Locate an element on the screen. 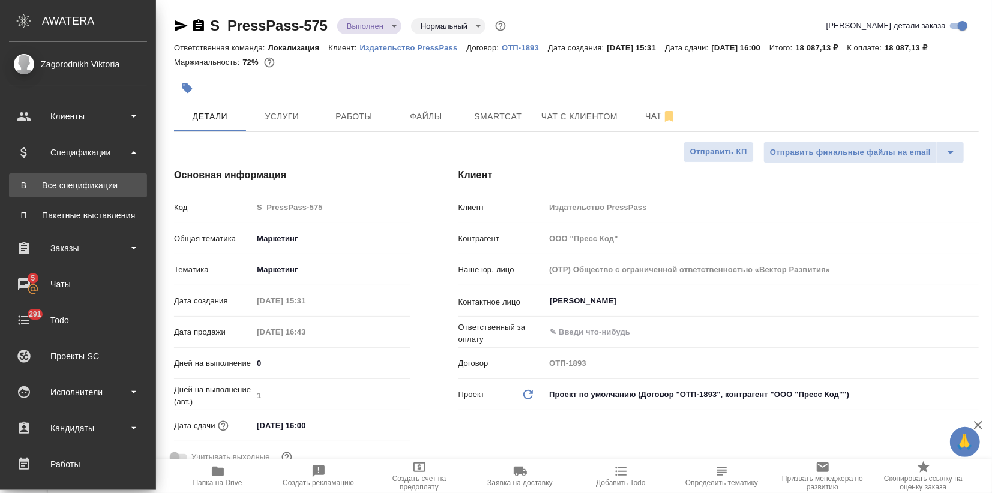  p: Общая тематика is located at coordinates (213, 239).